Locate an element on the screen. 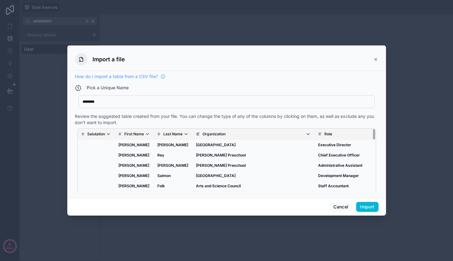 The image size is (453, 261). td: Chief Executive Officer is located at coordinates (355, 155).